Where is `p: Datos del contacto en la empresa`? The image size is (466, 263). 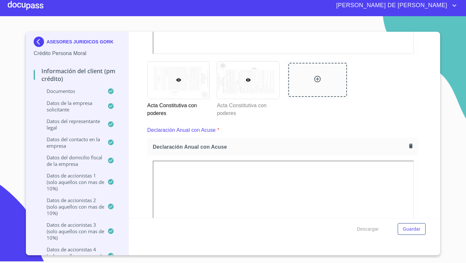
p: Datos del contacto en la empresa is located at coordinates (71, 143).